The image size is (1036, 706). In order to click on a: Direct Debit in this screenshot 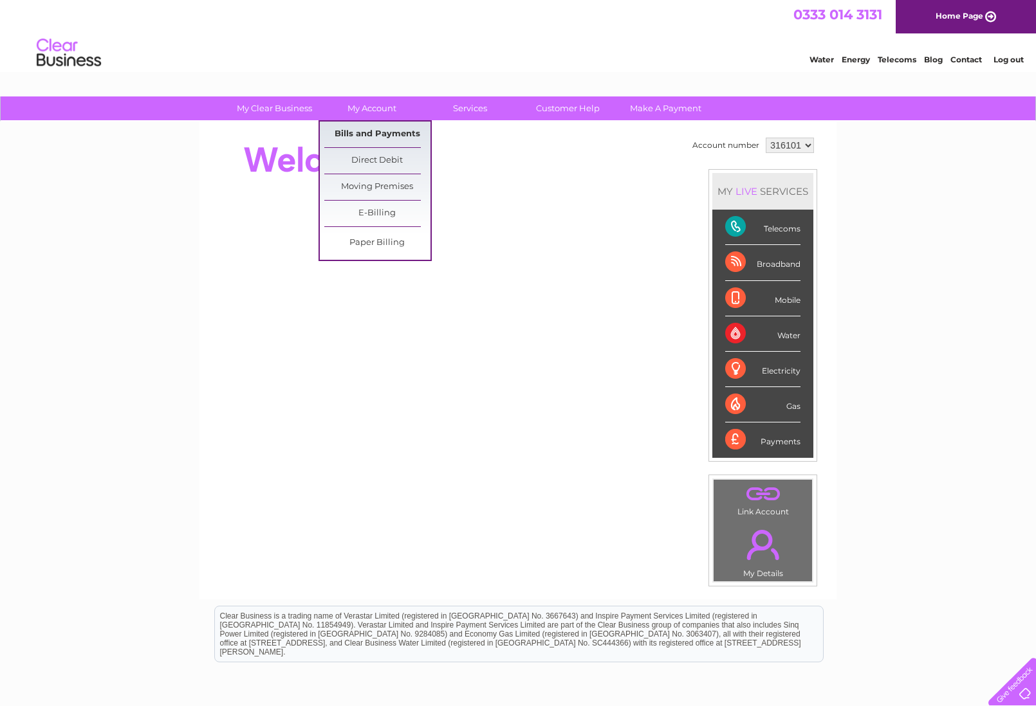, I will do `click(377, 161)`.